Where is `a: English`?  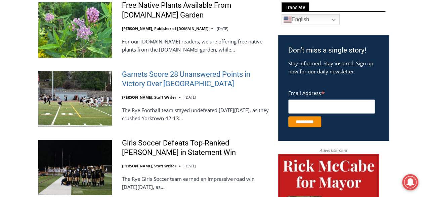
a: English is located at coordinates (310, 19).